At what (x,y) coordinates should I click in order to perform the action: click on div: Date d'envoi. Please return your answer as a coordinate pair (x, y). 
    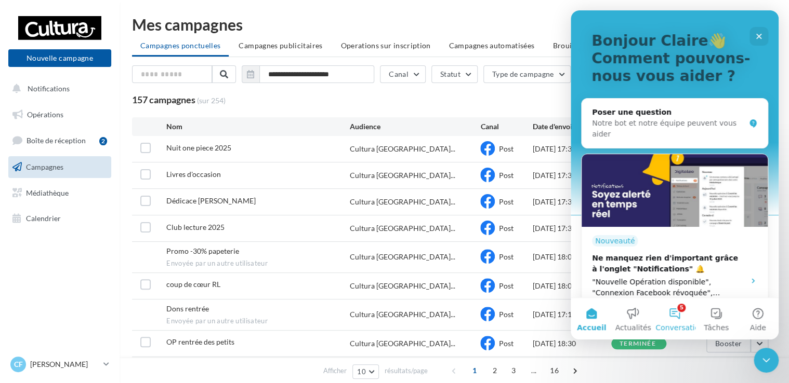
    Looking at the image, I should click on (572, 127).